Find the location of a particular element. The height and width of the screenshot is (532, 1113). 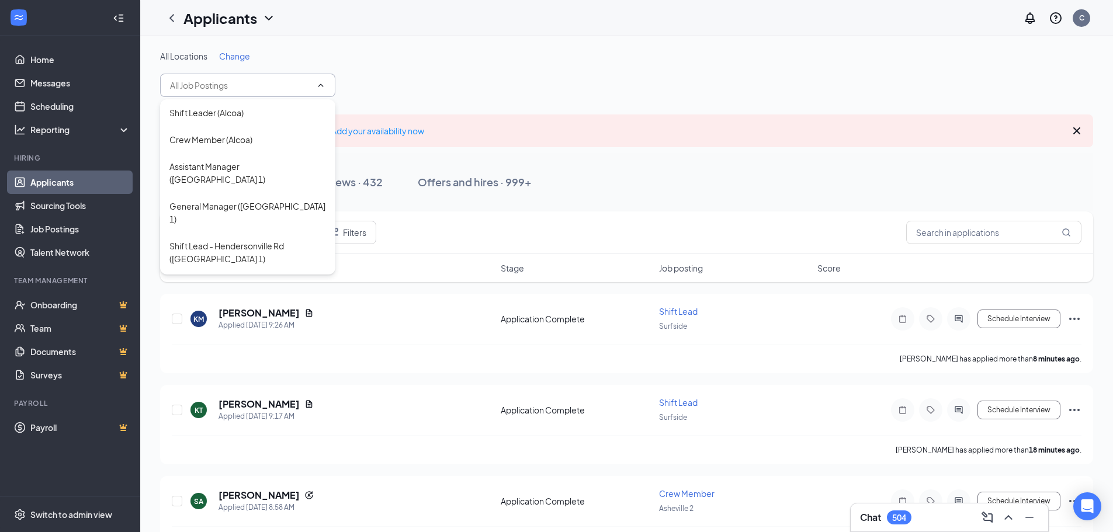

div: Open Intercom Messenger is located at coordinates (1088, 507).